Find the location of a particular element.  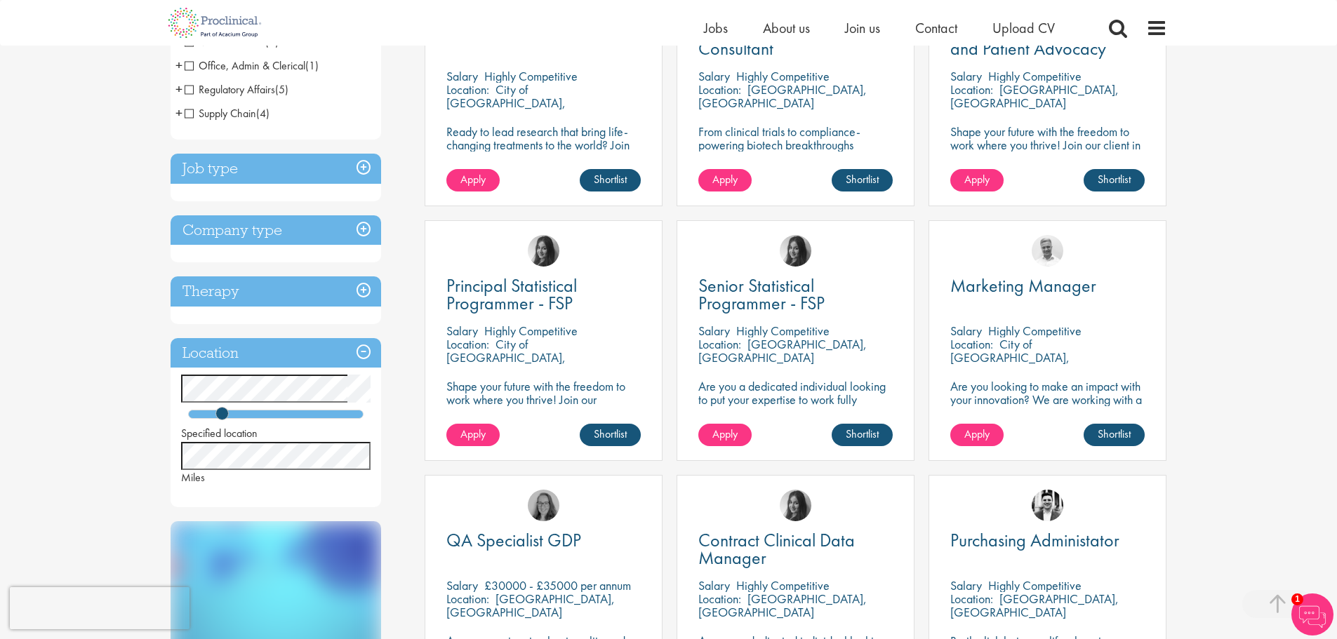

a: Edward Little is located at coordinates (1047, 505).